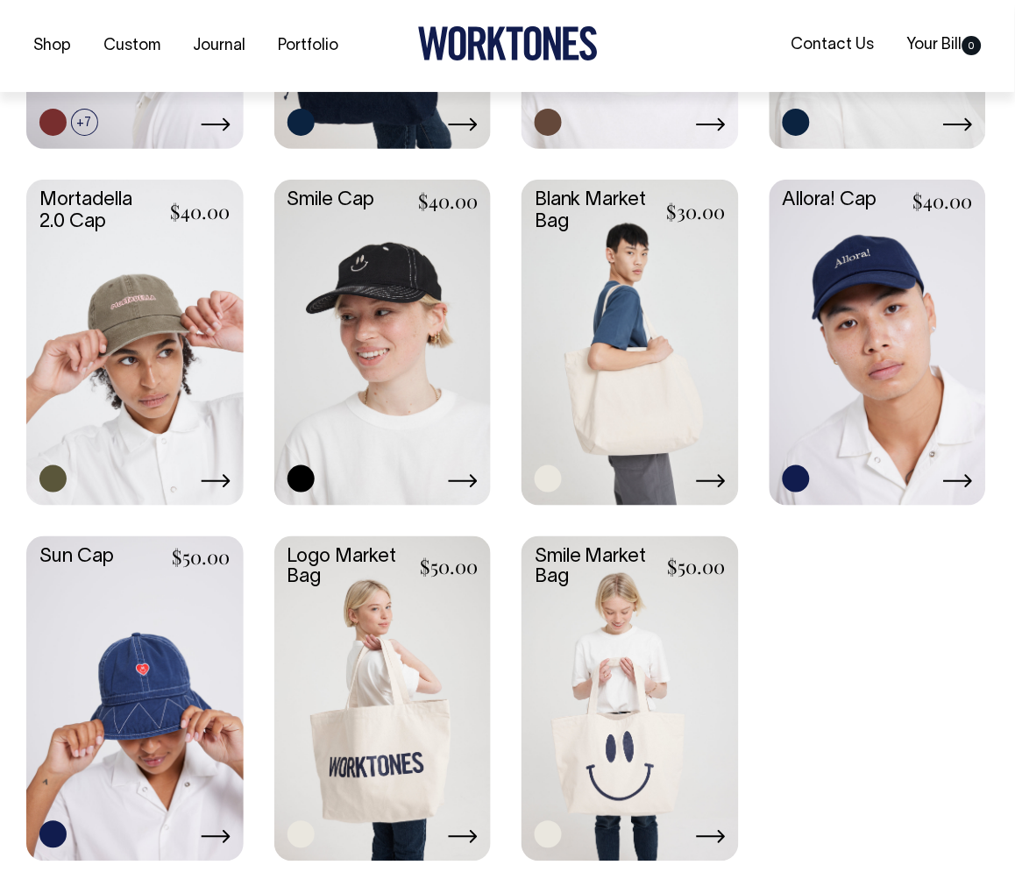 Image resolution: width=1015 pixels, height=872 pixels. Describe the element at coordinates (219, 46) in the screenshot. I see `a: Journal` at that location.